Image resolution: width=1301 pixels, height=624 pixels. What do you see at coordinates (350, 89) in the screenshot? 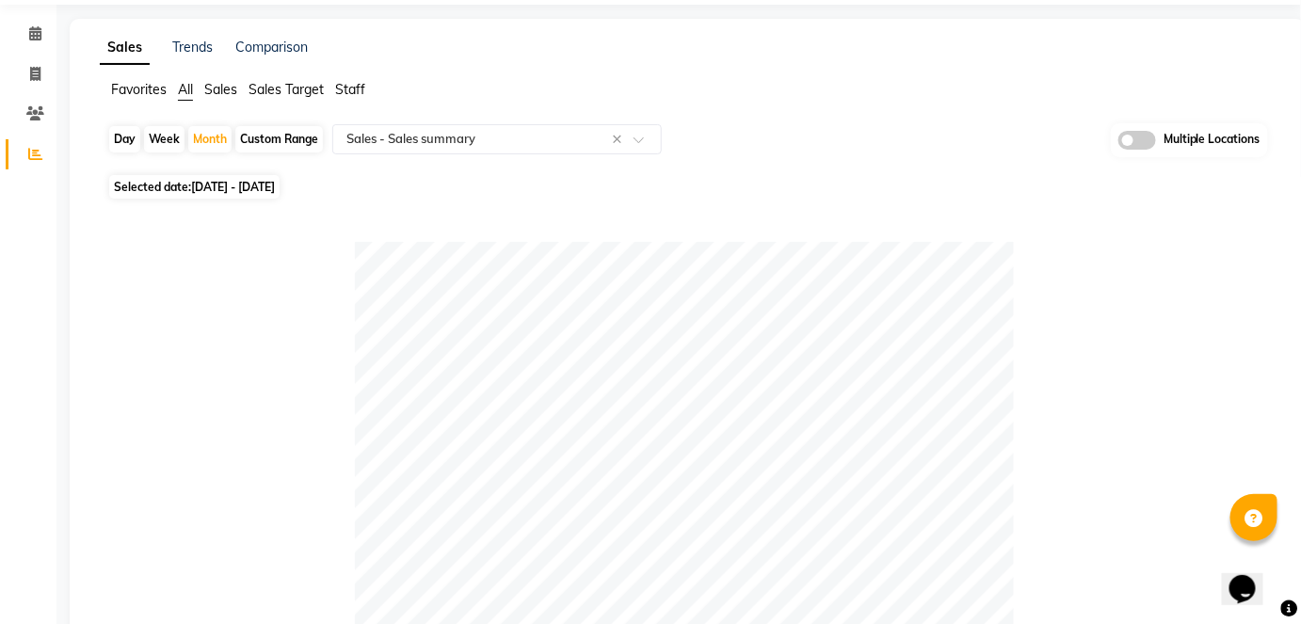
I see `span: Staff` at bounding box center [350, 89].